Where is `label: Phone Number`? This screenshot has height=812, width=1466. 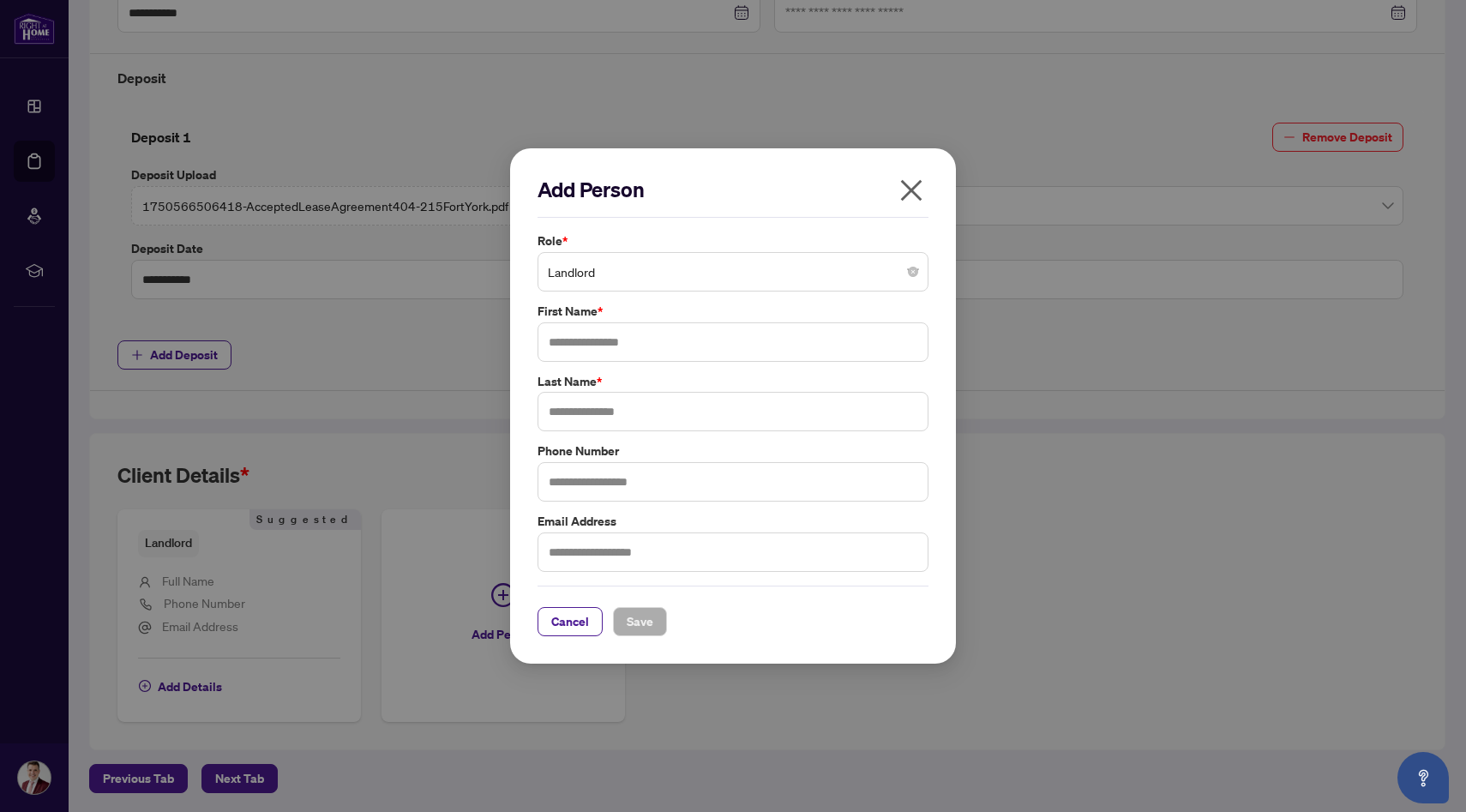
label: Phone Number is located at coordinates (733, 451).